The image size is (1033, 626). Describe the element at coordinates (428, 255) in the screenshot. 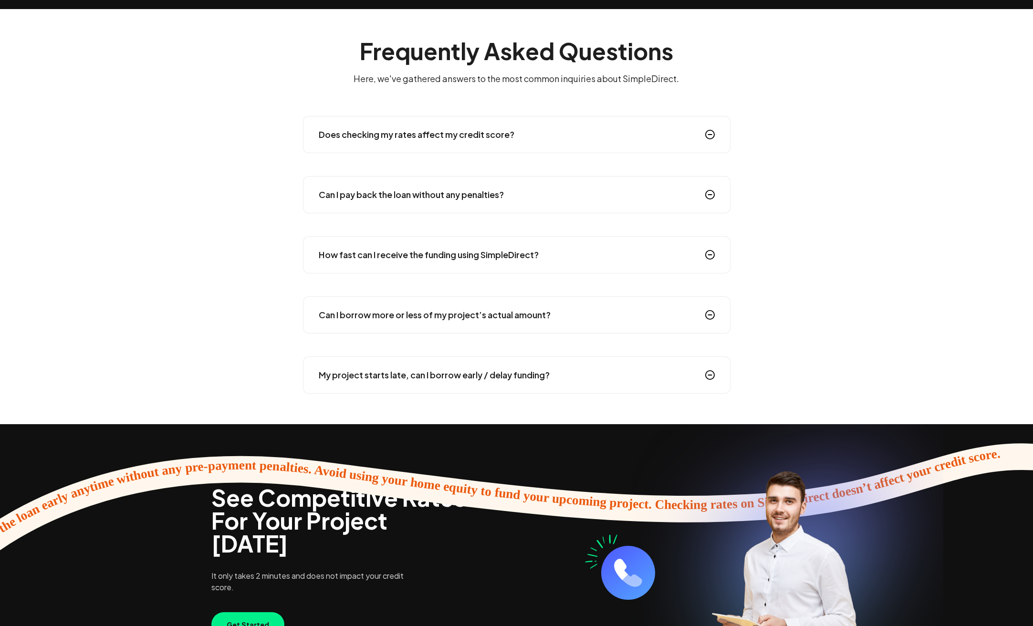

I see `h4: How fast can I receive the funding using SimpleDirect?` at that location.